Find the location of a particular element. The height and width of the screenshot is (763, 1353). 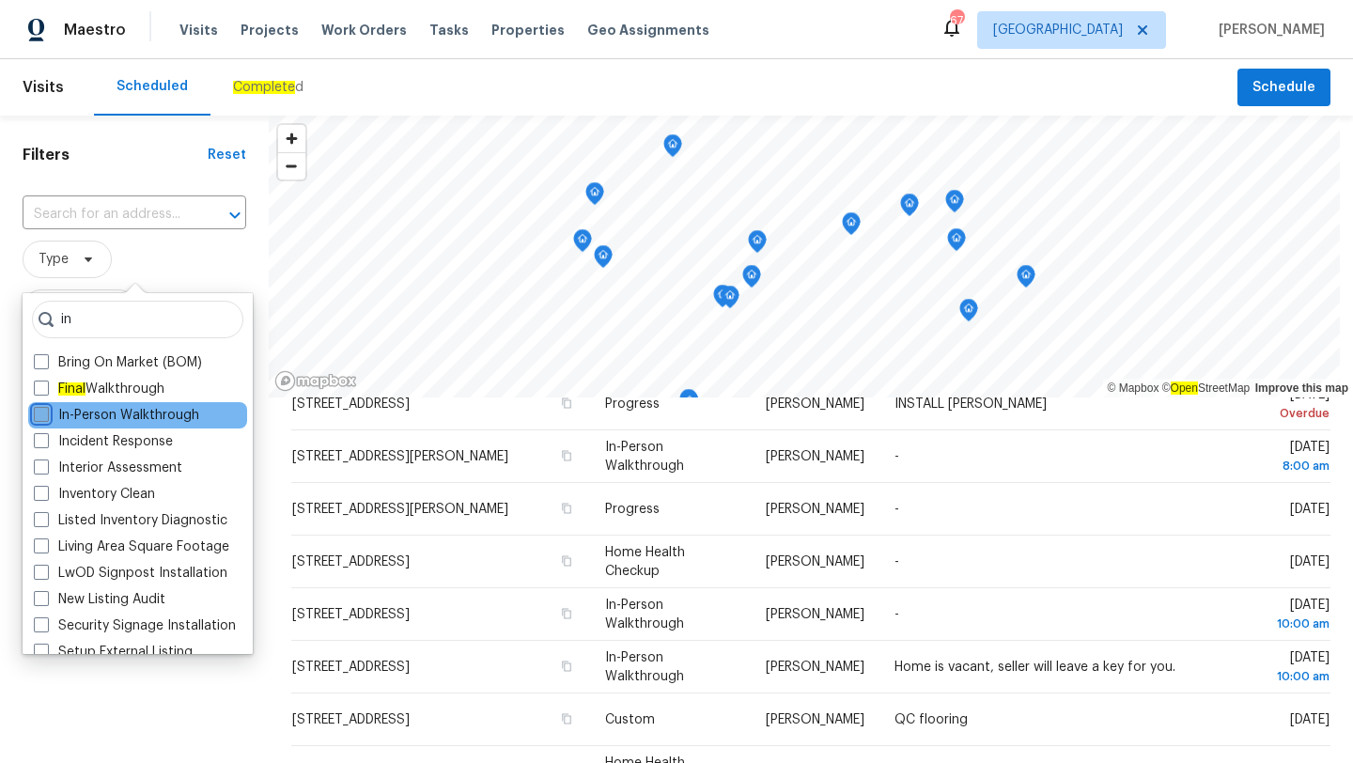

input: Search for an address... is located at coordinates (108, 214).